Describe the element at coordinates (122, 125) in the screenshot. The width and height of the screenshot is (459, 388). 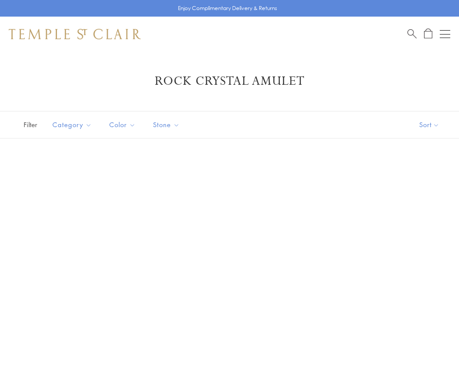
I see `button: Color` at that location.